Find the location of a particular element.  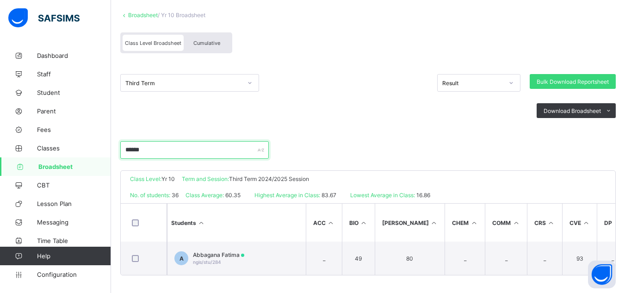

th: CHEM is located at coordinates (464, 222).